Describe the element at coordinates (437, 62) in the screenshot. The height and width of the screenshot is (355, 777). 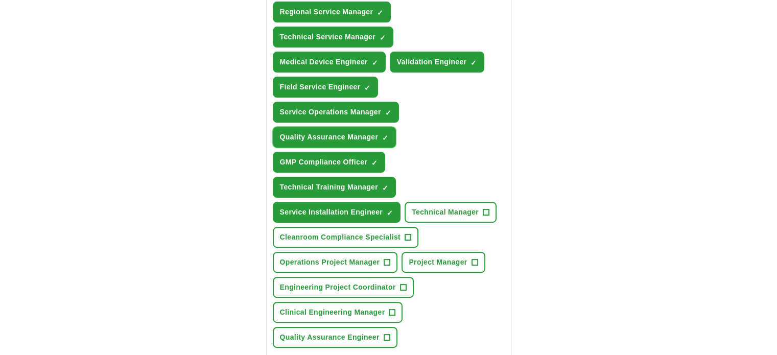
I see `button: Validation Engineer✓` at that location.